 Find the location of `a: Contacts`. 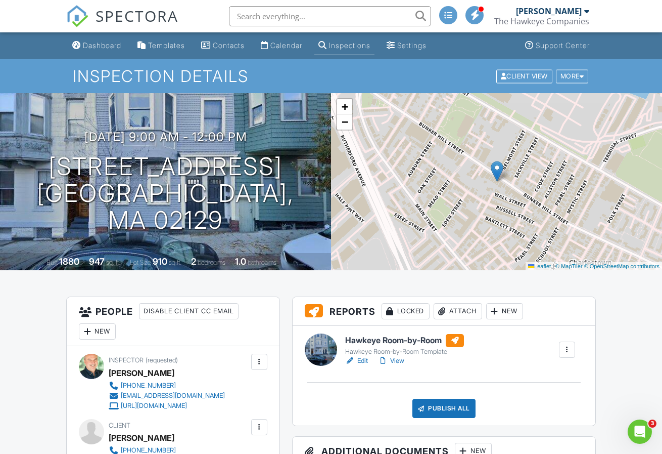

a: Contacts is located at coordinates (223, 46).